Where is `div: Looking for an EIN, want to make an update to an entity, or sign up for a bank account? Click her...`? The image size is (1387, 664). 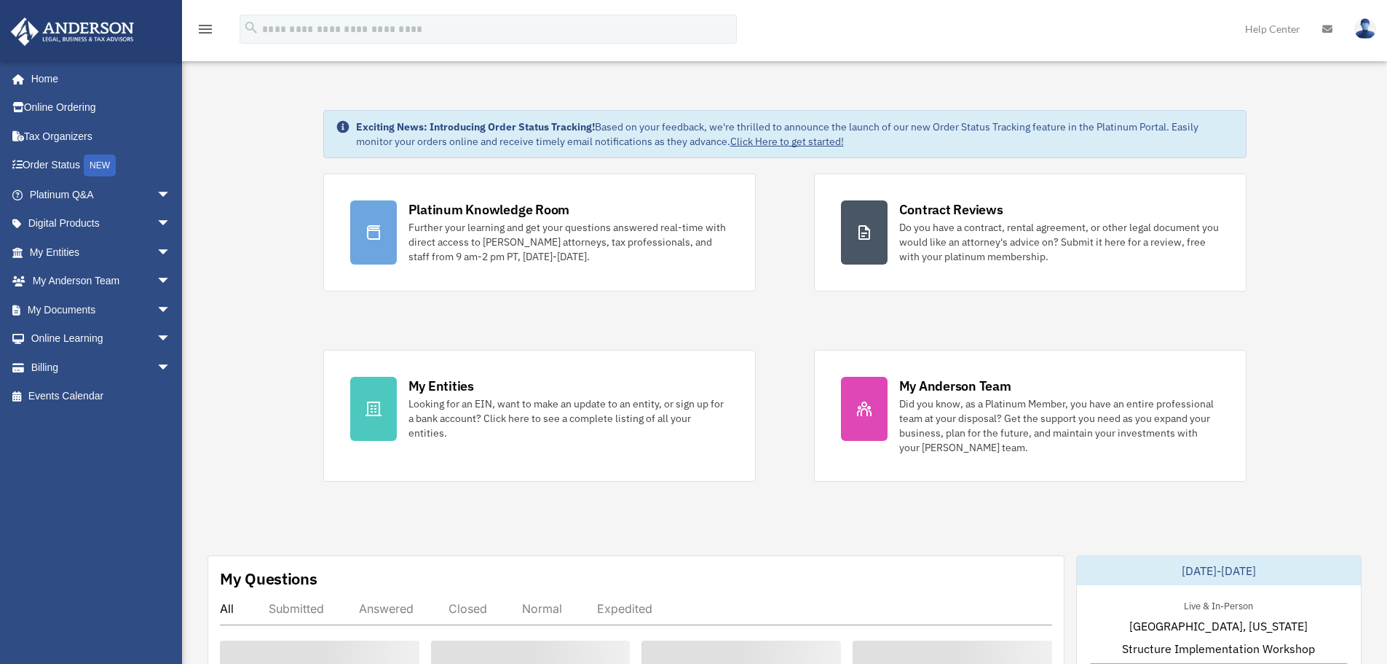
div: Looking for an EIN, want to make an update to an entity, or sign up for a bank account? Click her... is located at coordinates (569, 418).